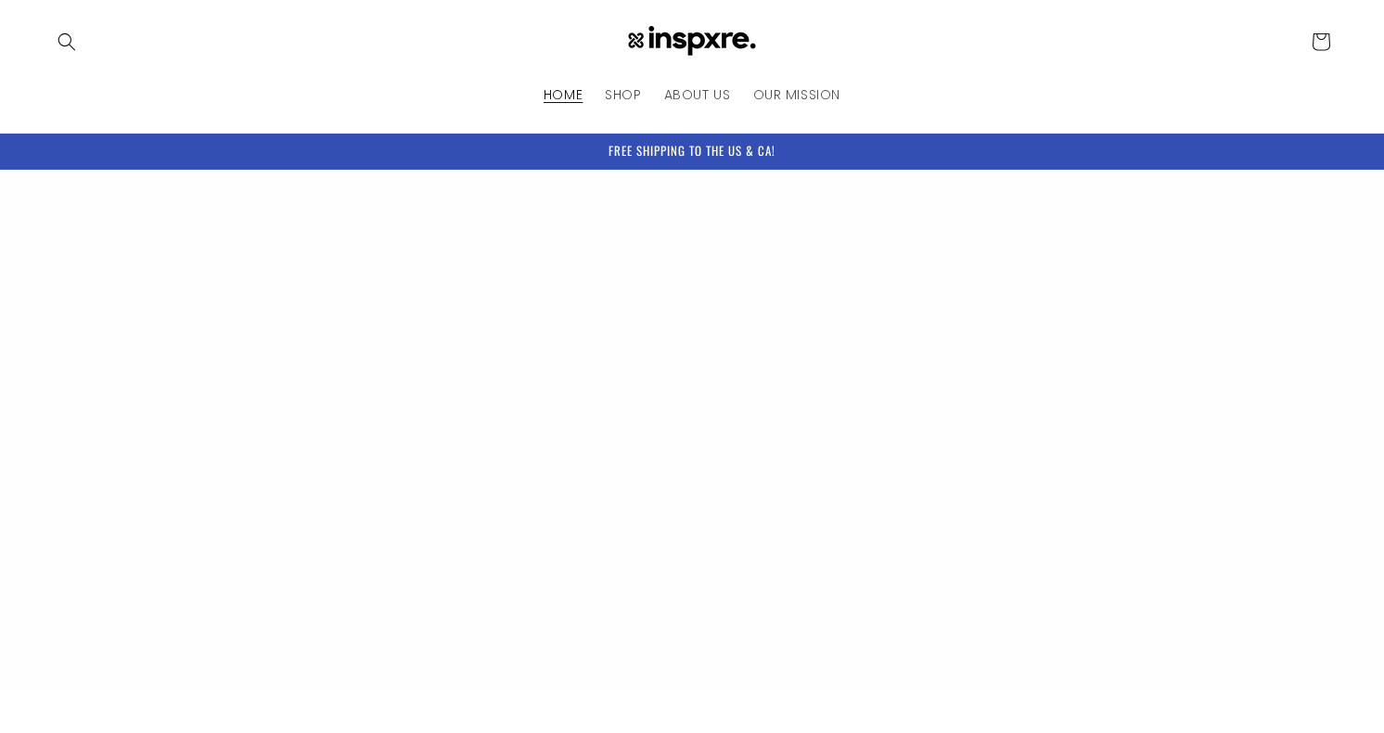 This screenshot has height=733, width=1384. I want to click on img: INSPXRE, so click(692, 42).